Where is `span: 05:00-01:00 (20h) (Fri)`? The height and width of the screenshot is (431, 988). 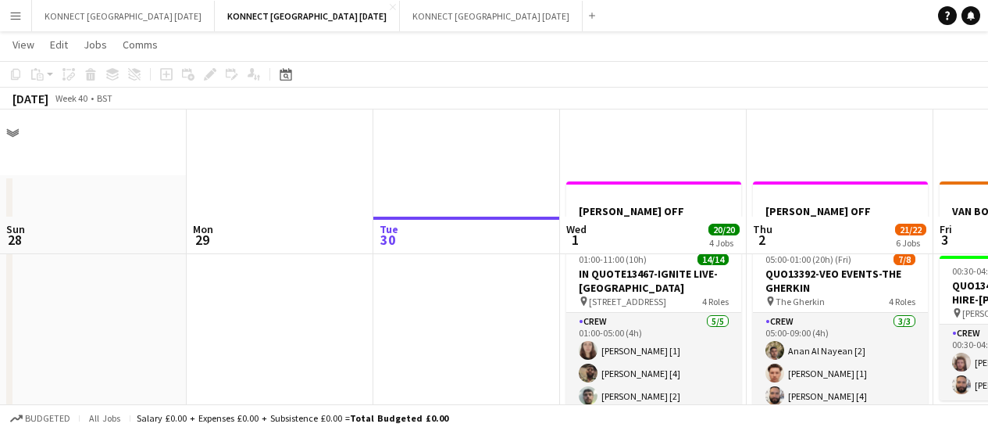 span: 05:00-01:00 (20h) (Fri) is located at coordinates (809, 259).